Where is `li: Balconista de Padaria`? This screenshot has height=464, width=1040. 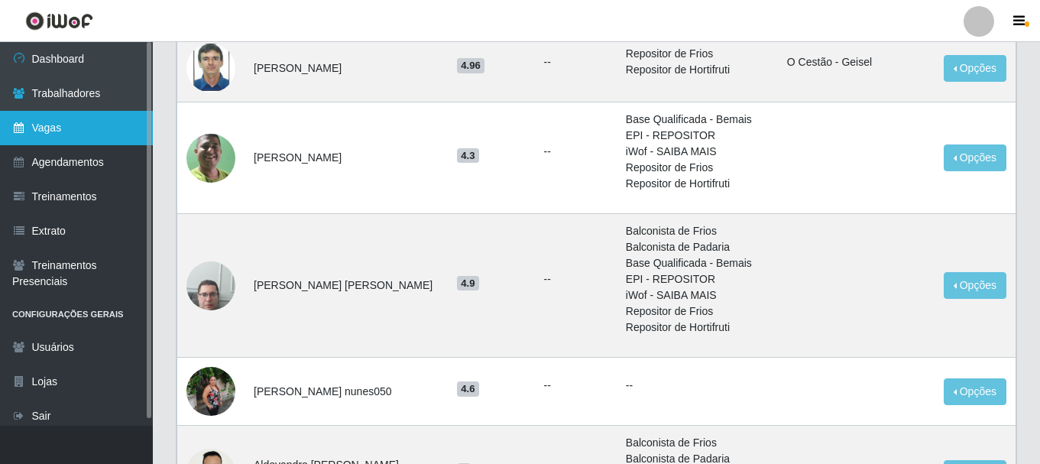
li: Balconista de Padaria is located at coordinates (697, 247).